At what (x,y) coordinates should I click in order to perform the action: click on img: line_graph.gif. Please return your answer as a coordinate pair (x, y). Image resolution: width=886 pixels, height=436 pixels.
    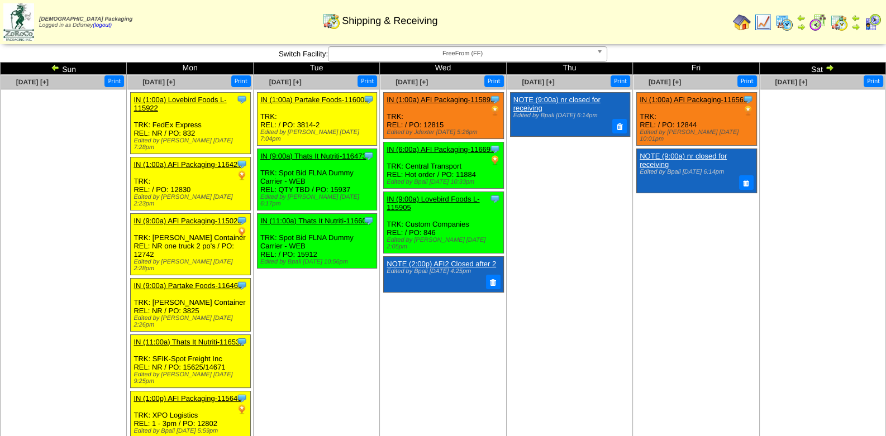
    Looking at the image, I should click on (763, 22).